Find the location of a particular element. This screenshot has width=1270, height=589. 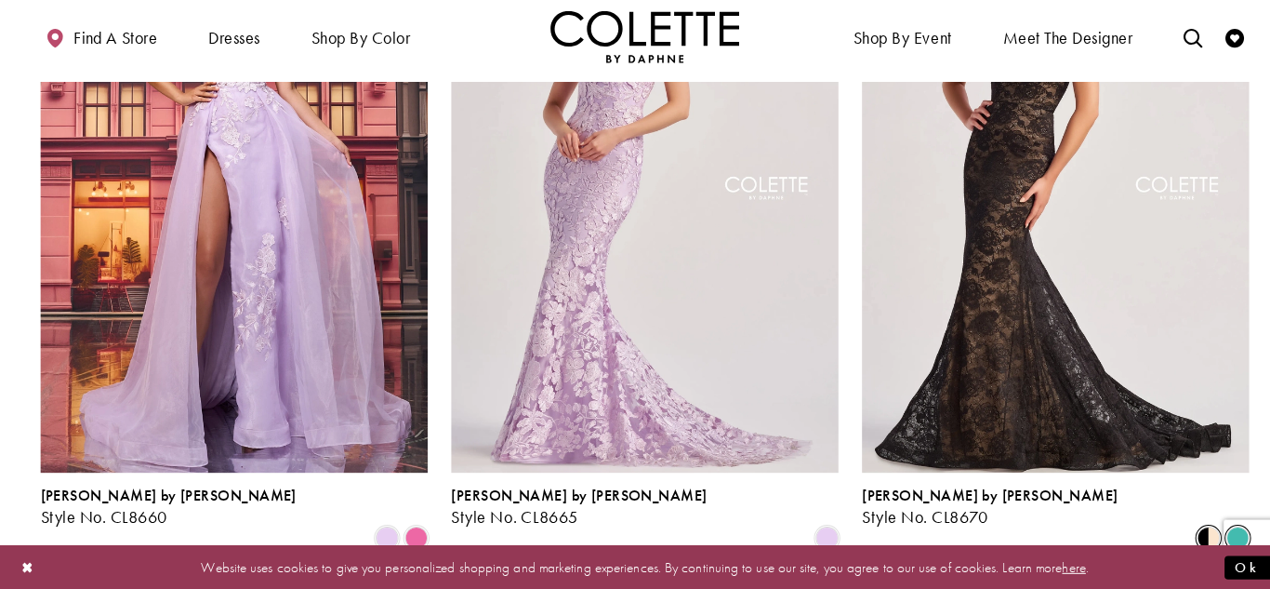

i: Black/Nude is located at coordinates (1190, 538).